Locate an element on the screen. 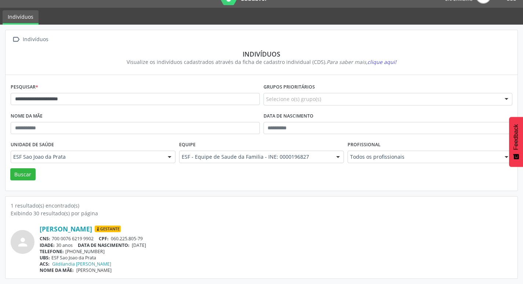 The width and height of the screenshot is (523, 284). i: person is located at coordinates (23, 242).